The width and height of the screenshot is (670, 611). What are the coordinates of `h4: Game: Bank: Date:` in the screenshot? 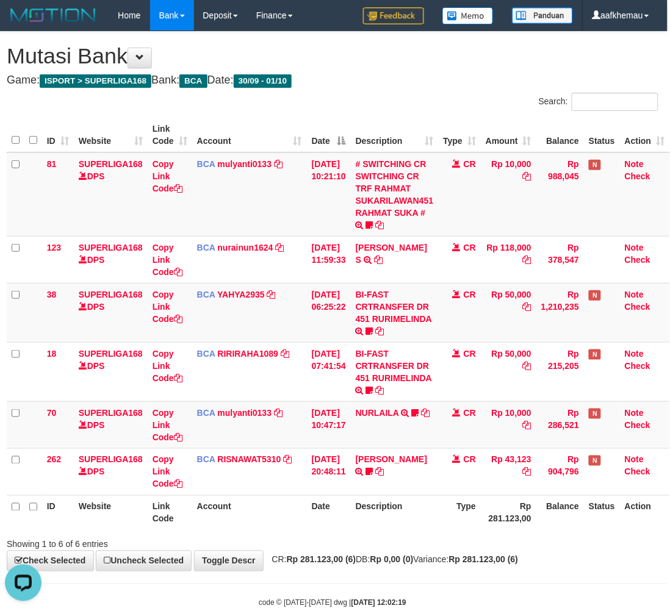 It's located at (332, 80).